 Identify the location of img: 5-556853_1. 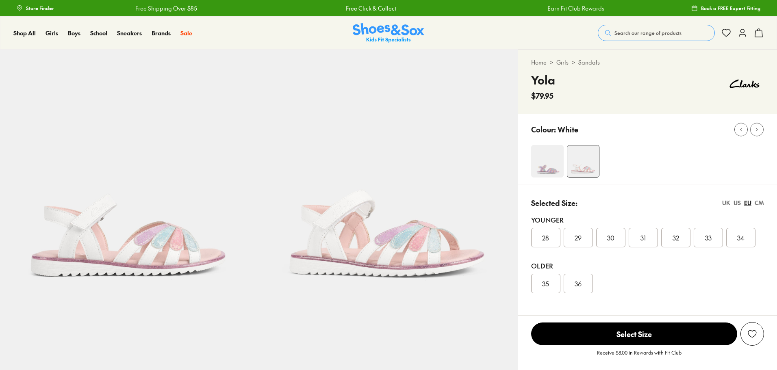
(388, 179).